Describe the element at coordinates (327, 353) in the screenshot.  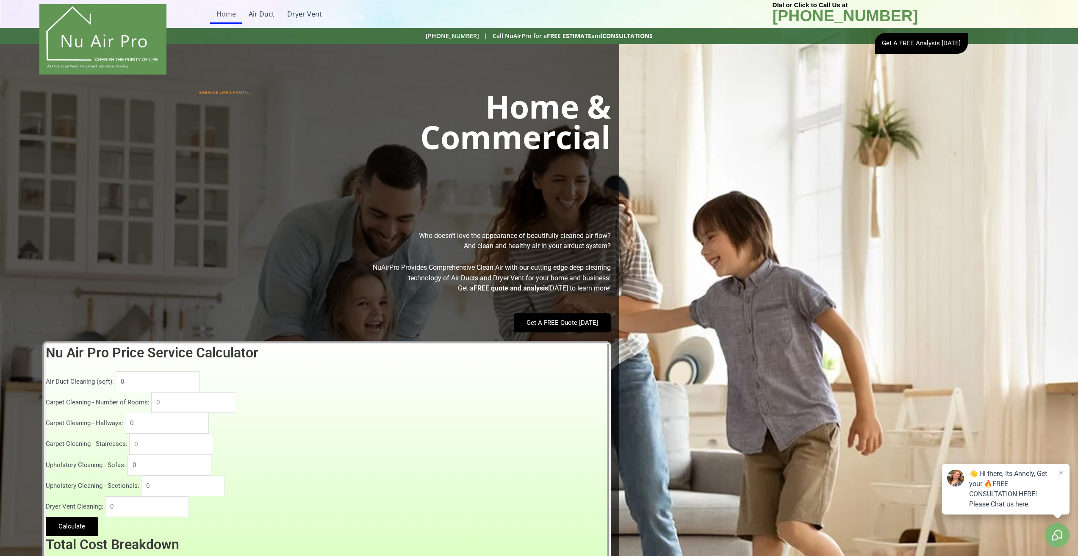
I see `h2: Nu Air Pro Price Service Calculator` at that location.